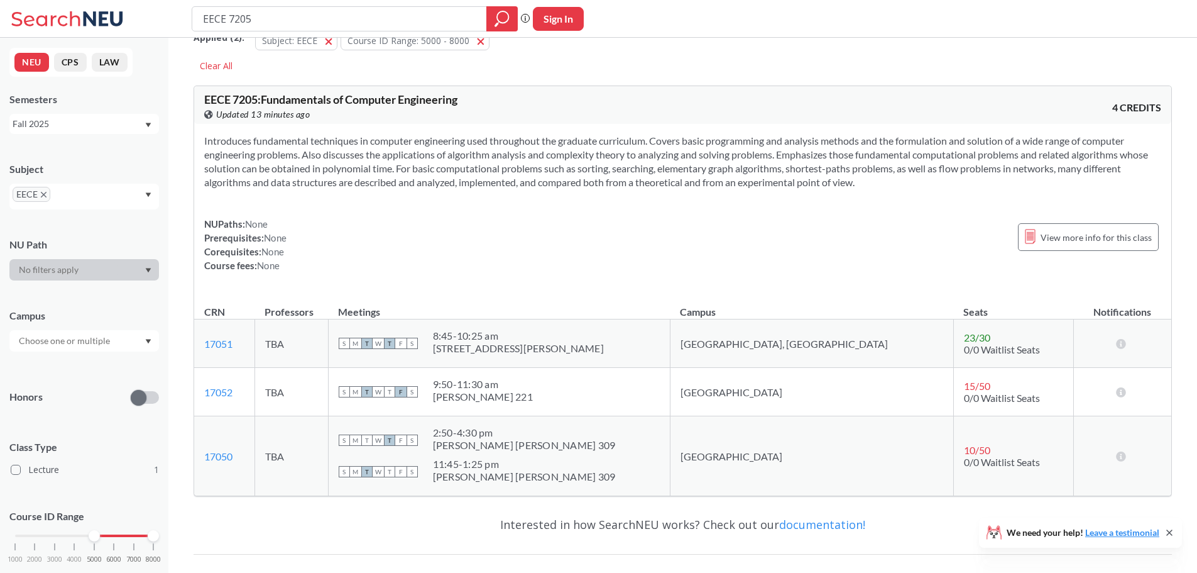  Describe the element at coordinates (219, 38) in the screenshot. I see `span: Applied ( 2 ):` at that location.